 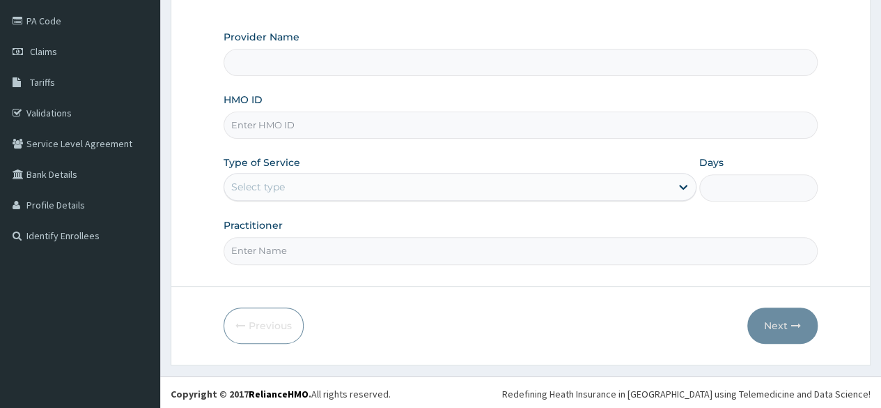 I want to click on label: Provider Name, so click(x=261, y=37).